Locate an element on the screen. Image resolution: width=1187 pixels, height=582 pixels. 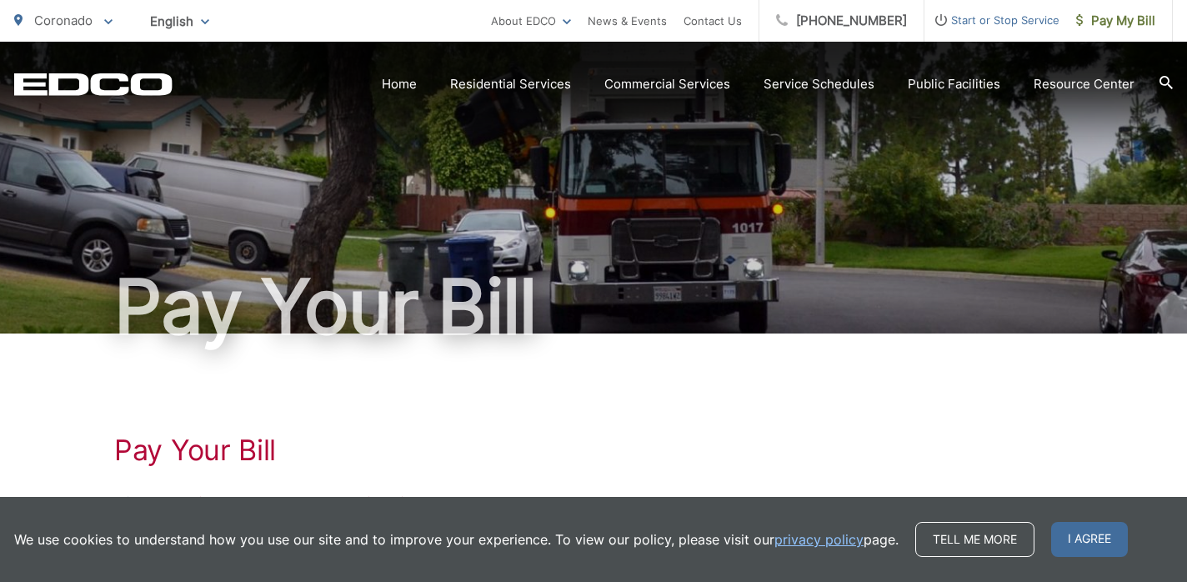
p: to View, Pay, and Manage Your Bill Online is located at coordinates (594, 502).